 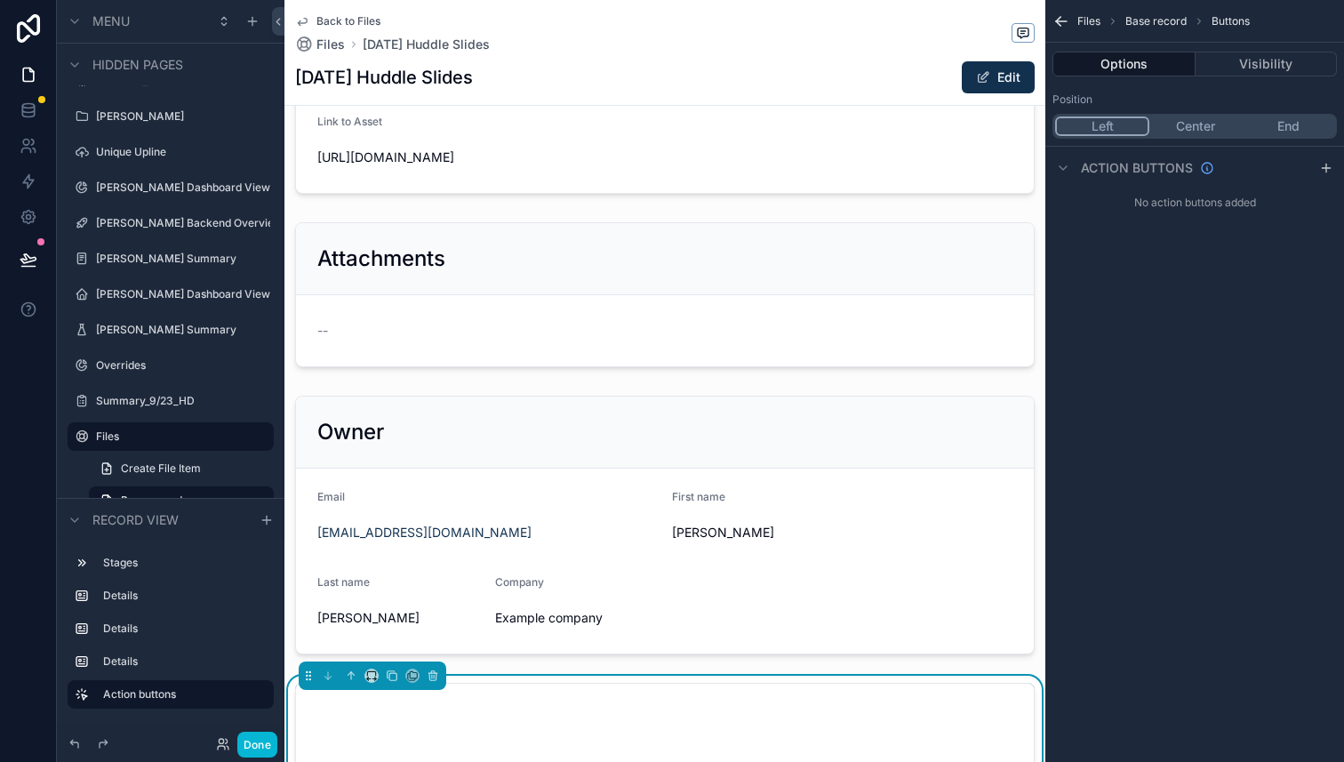 What do you see at coordinates (181, 694) in the screenshot?
I see `label: Action buttons` at bounding box center [181, 694].